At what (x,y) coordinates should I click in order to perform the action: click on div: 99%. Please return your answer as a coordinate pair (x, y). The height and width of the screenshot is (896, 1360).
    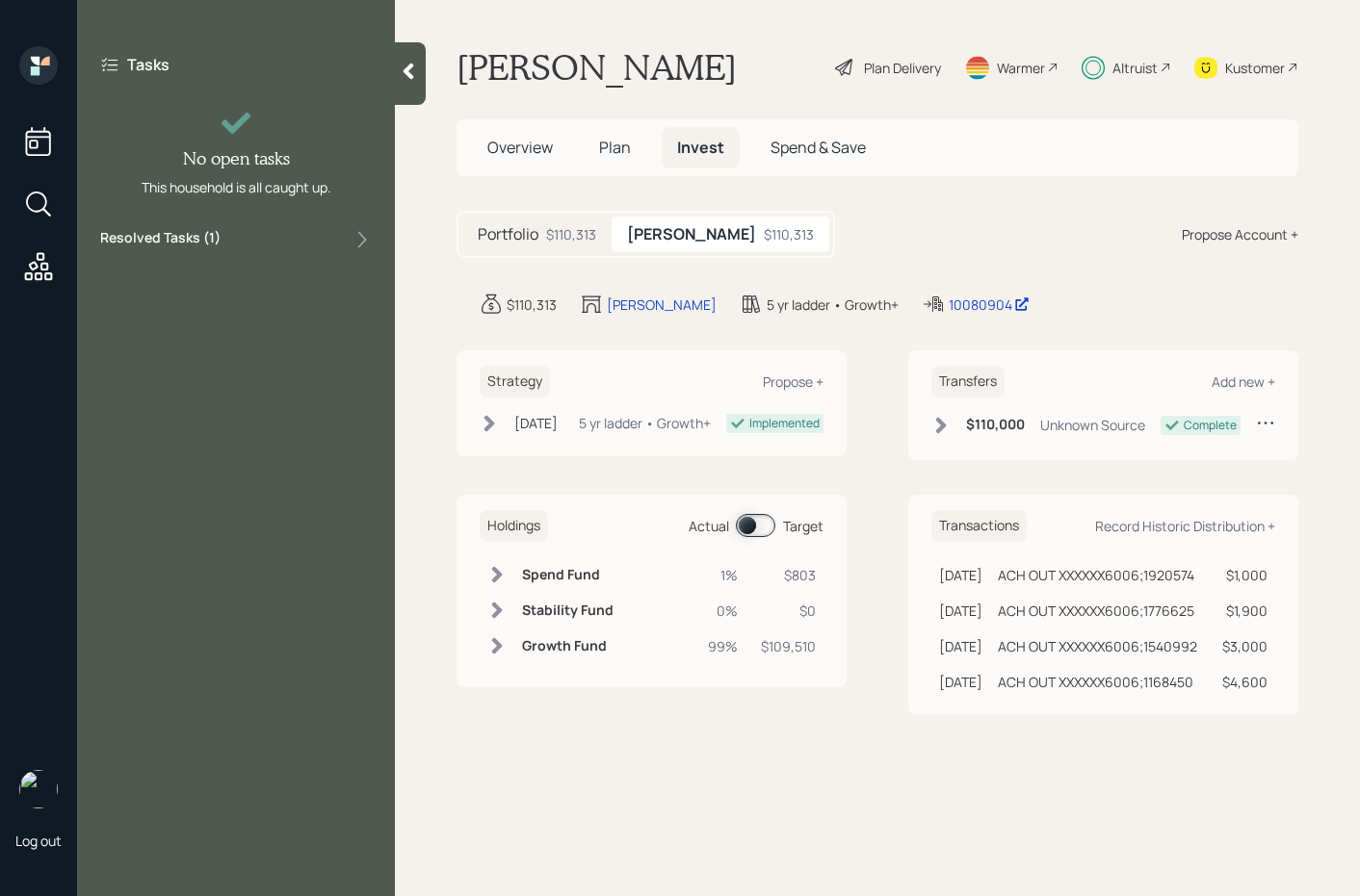
    Looking at the image, I should click on (722, 646).